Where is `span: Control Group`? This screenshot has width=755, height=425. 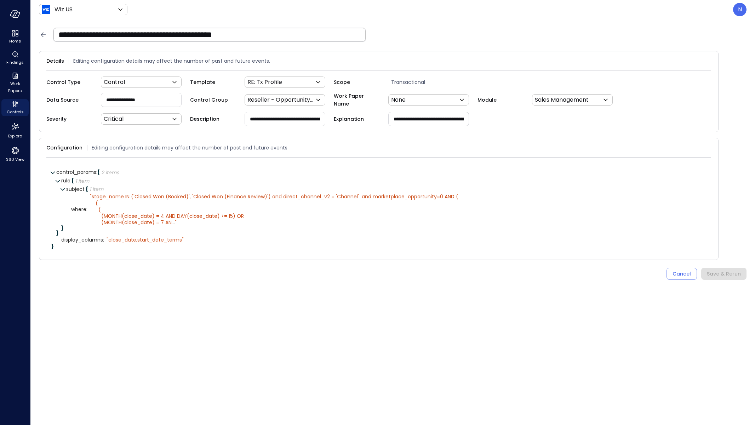 span: Control Group is located at coordinates (213, 100).